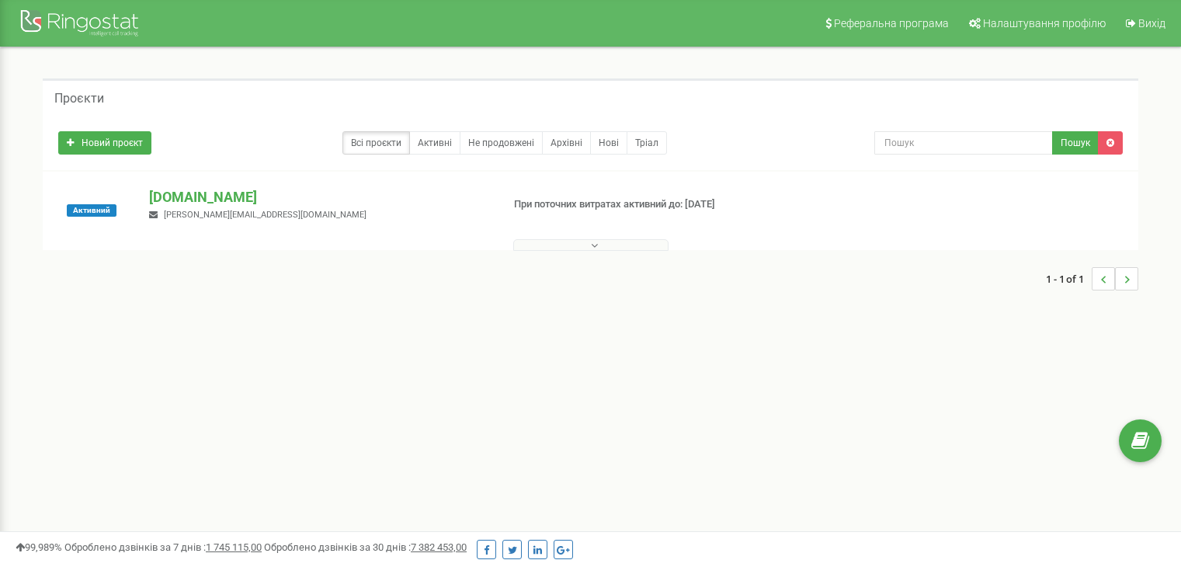 This screenshot has width=1181, height=567. What do you see at coordinates (365, 547) in the screenshot?
I see `span: Оброблено дзвінків за 30 днів :` at bounding box center [365, 547].